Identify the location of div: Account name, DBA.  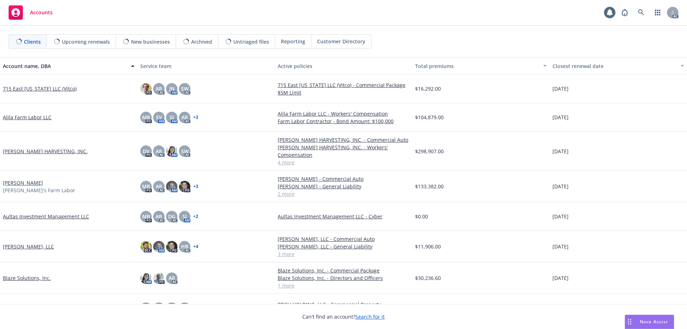
(65, 66).